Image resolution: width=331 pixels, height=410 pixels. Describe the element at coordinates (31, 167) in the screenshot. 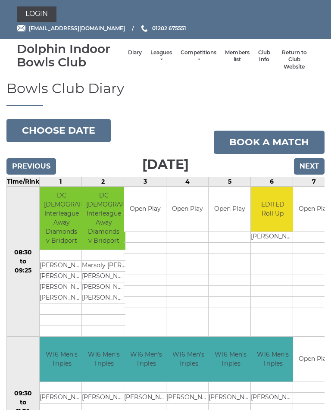

I see `input: Previous` at that location.